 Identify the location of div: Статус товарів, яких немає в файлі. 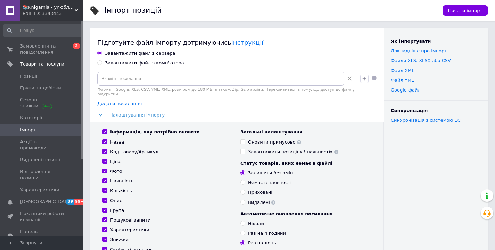
(306, 164).